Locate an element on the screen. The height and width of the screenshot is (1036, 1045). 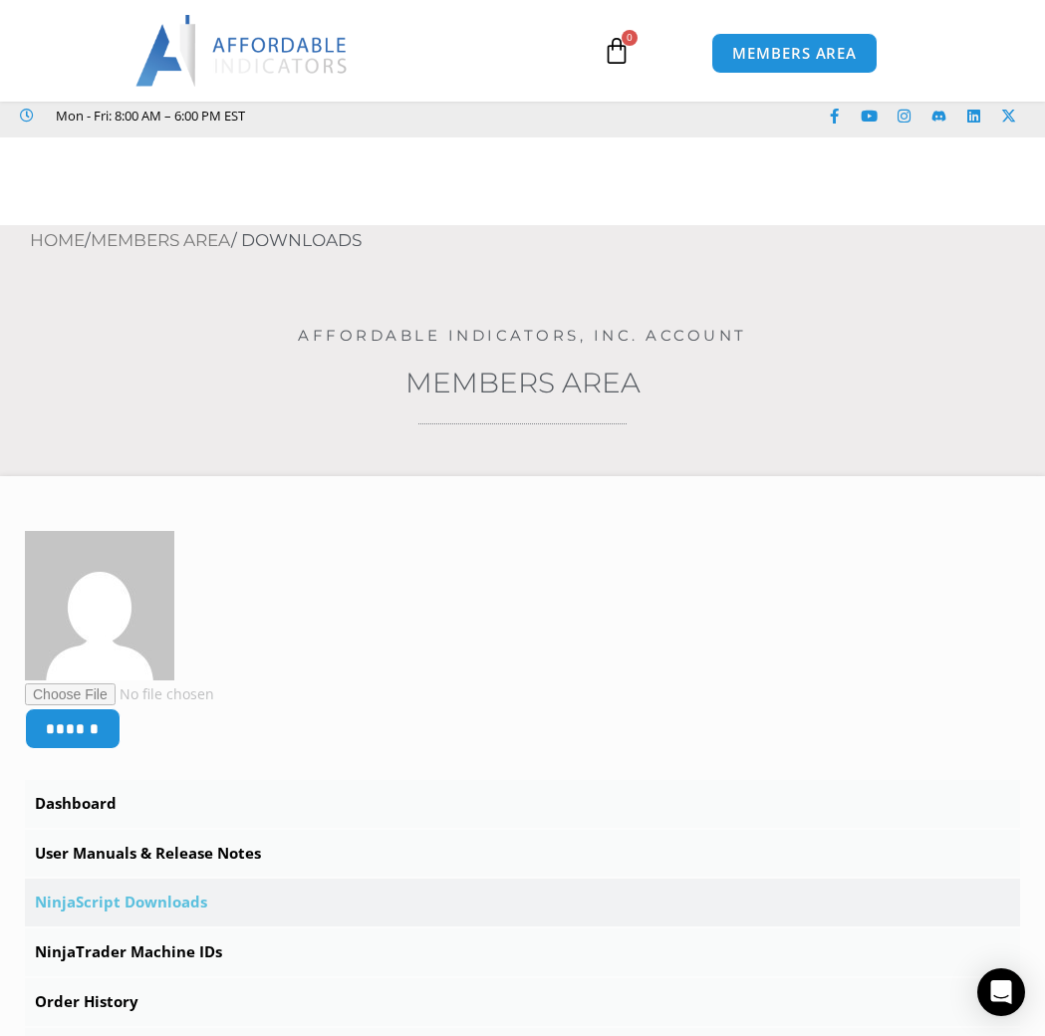
a: User Manuals & Release Notes is located at coordinates (522, 854).